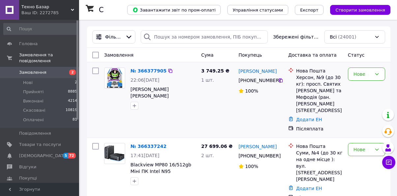  Describe the element at coordinates (65, 155) in the screenshot. I see `span: 5` at that location.